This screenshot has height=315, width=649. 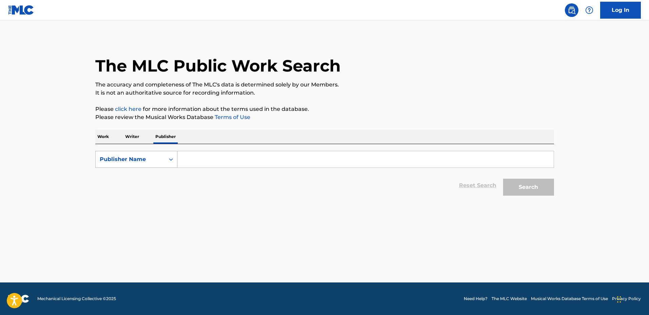 What do you see at coordinates (589, 10) in the screenshot?
I see `div: Help` at bounding box center [589, 10].